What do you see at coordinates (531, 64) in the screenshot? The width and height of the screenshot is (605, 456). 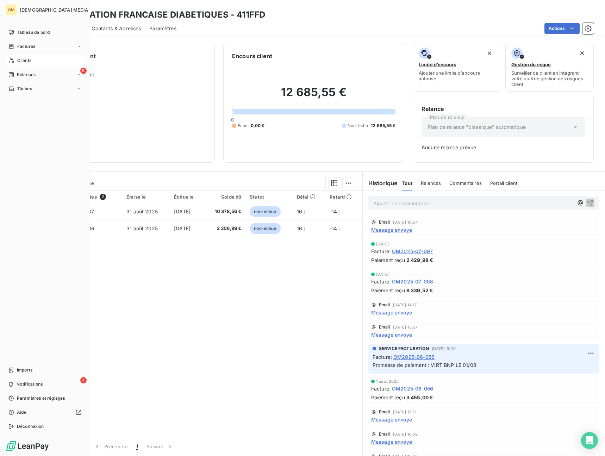 I see `span: Gestion du risque` at bounding box center [531, 64].